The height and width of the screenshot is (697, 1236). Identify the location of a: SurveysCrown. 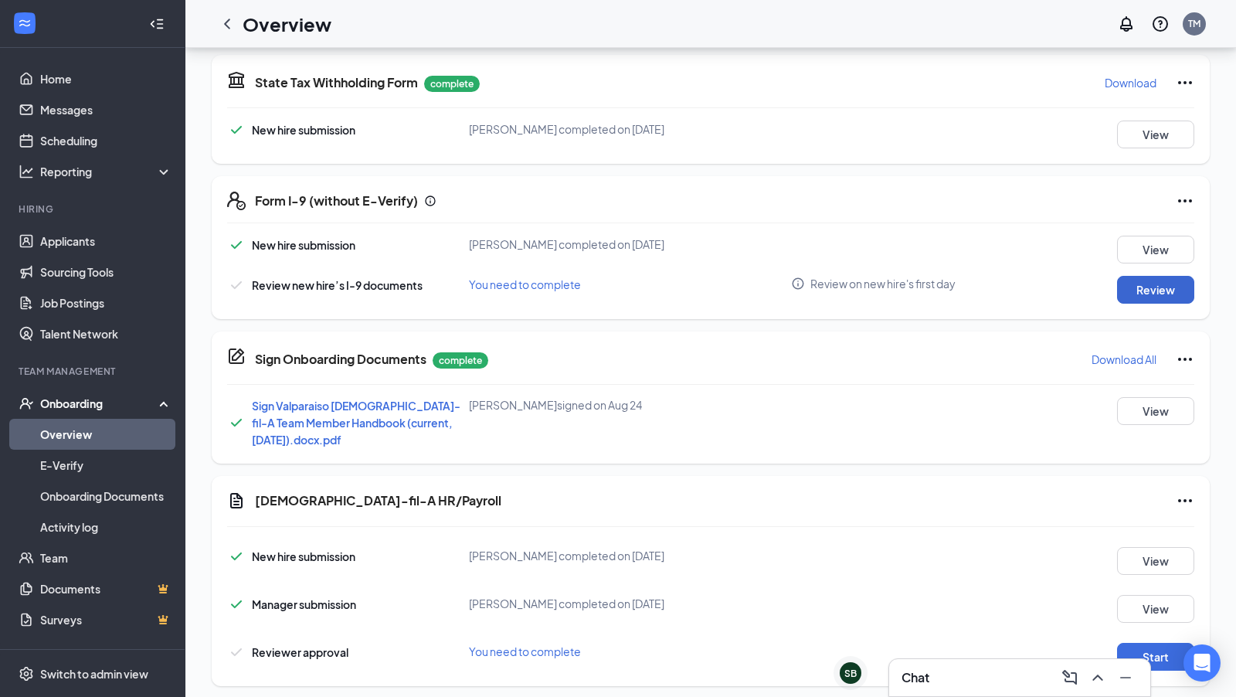
(106, 619).